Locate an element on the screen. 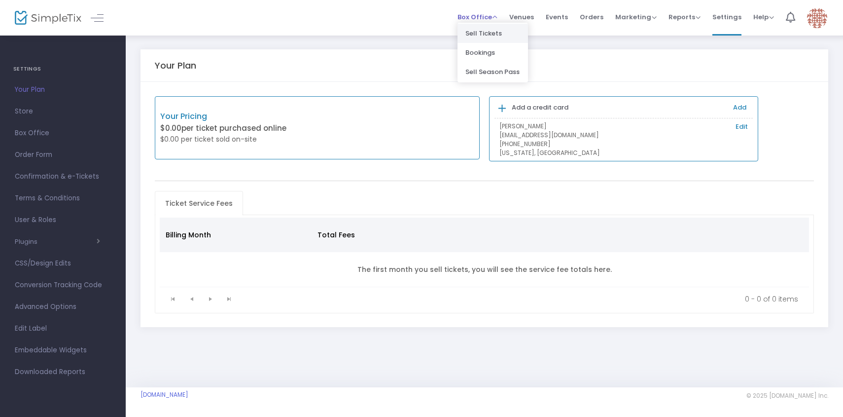 This screenshot has height=417, width=843. span: CSS/Design Edits is located at coordinates (63, 263).